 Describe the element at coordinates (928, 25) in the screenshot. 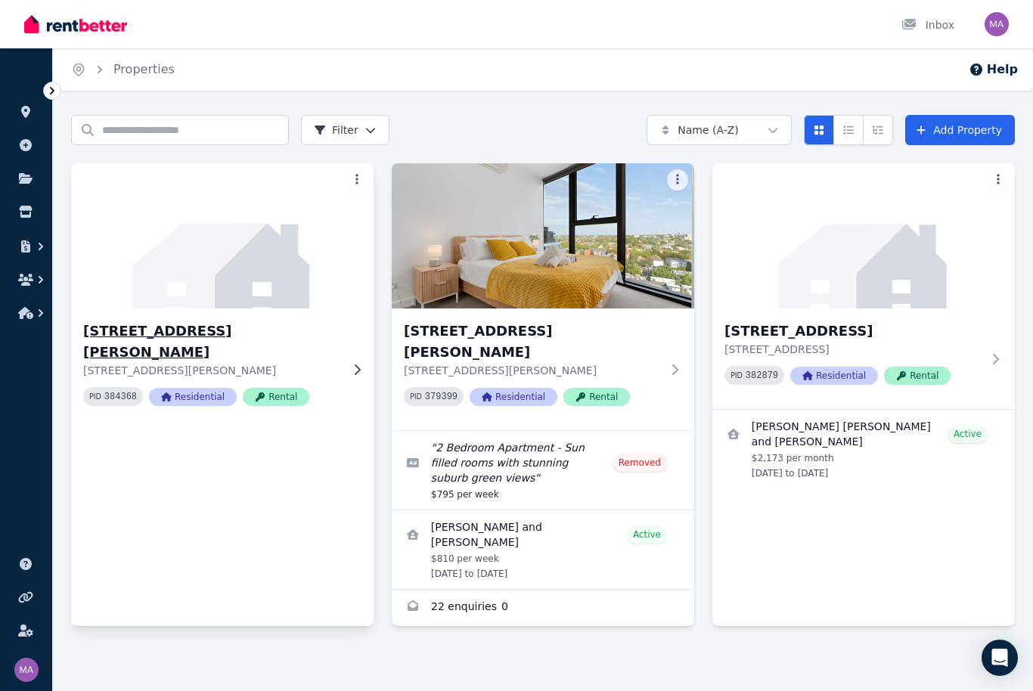

I see `div: Inbox` at that location.